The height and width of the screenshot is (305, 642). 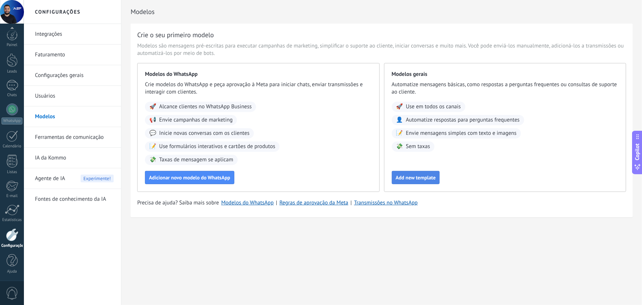 What do you see at coordinates (189, 177) in the screenshot?
I see `span: Adicionar novo modelo do WhatsApp` at bounding box center [189, 177].